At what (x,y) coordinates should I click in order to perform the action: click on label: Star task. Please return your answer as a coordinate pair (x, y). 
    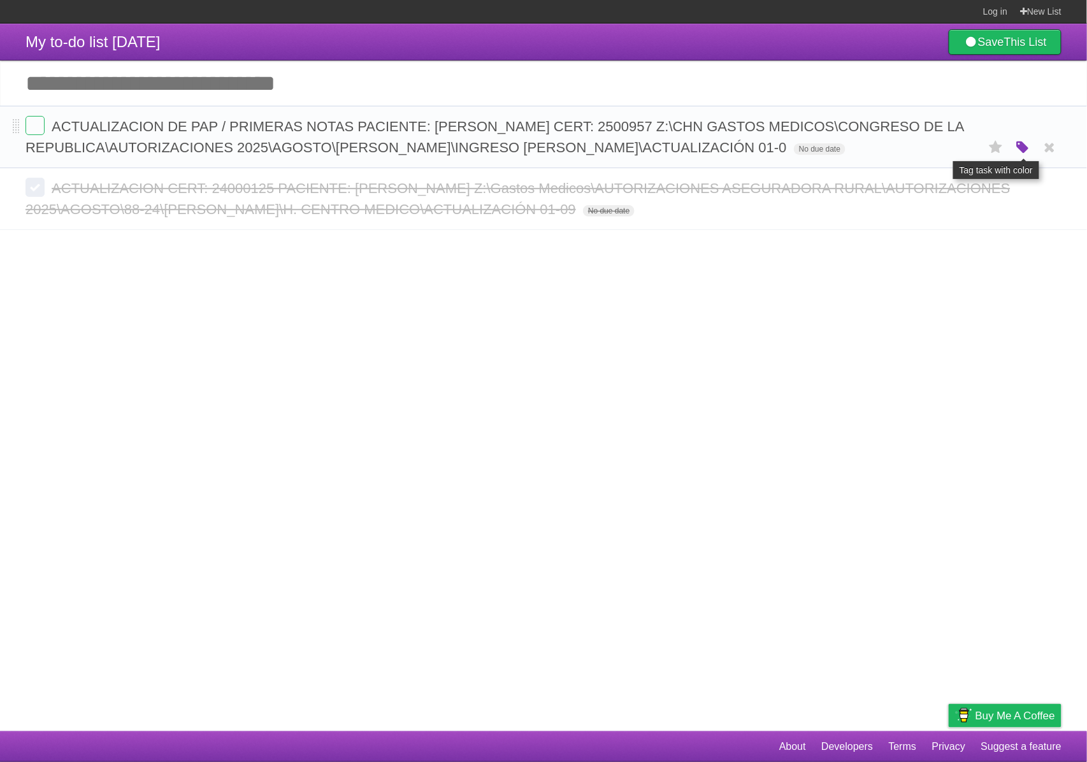
    Looking at the image, I should click on (996, 147).